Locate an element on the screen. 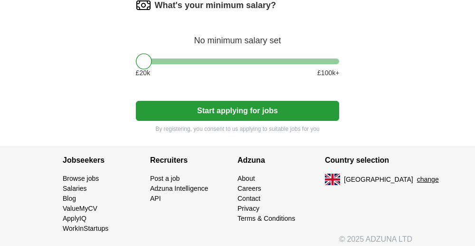 Image resolution: width=475 pixels, height=246 pixels. a: Post a job is located at coordinates (165, 178).